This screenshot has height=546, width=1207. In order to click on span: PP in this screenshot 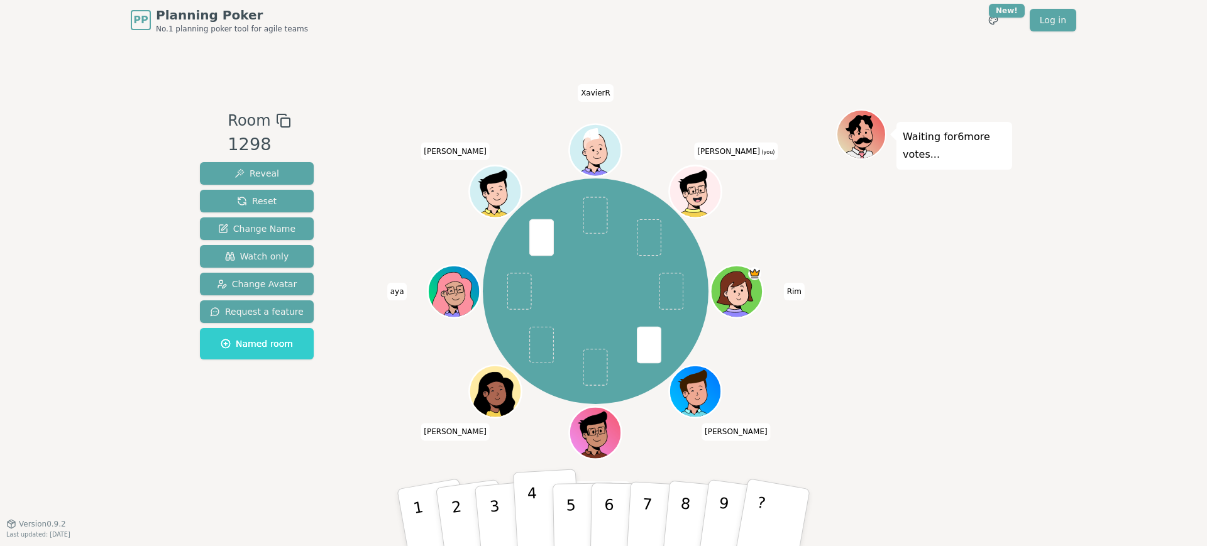, I will do `click(140, 20)`.